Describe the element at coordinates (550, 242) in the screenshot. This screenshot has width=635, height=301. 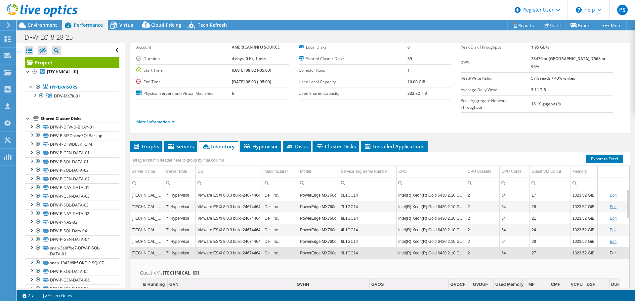
I see `td: Column Guest VM Count, Value 29` at that location.